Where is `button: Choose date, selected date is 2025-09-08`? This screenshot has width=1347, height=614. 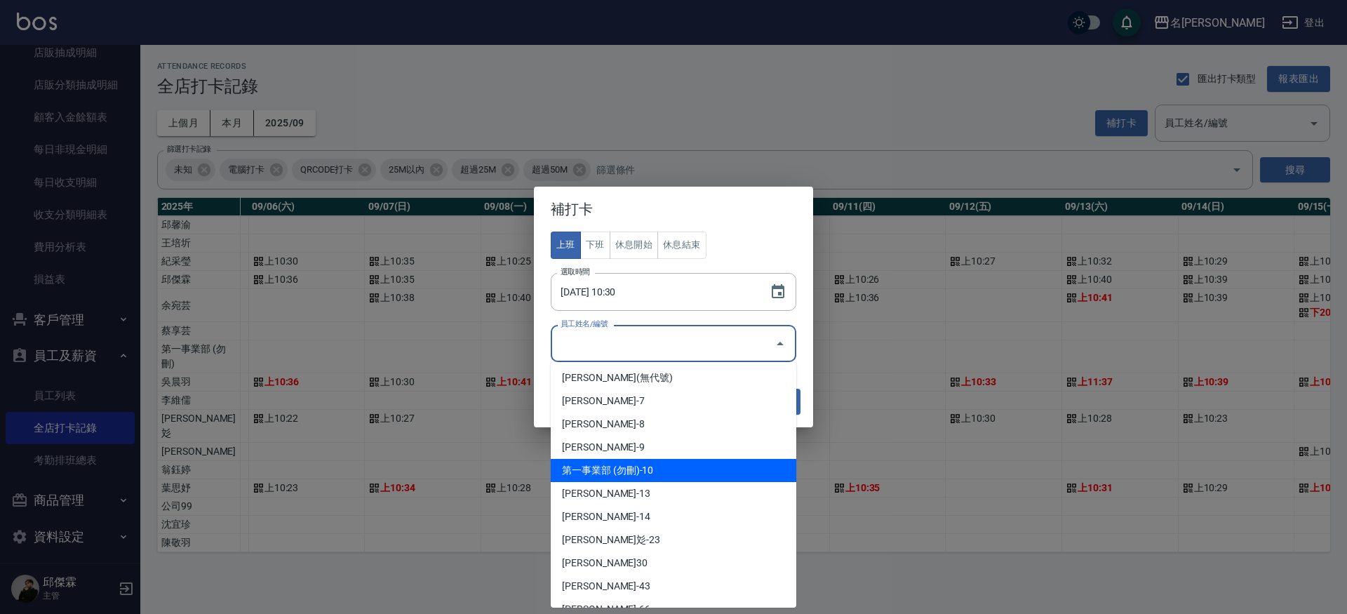
button: Choose date, selected date is 2025-09-08 is located at coordinates (778, 292).